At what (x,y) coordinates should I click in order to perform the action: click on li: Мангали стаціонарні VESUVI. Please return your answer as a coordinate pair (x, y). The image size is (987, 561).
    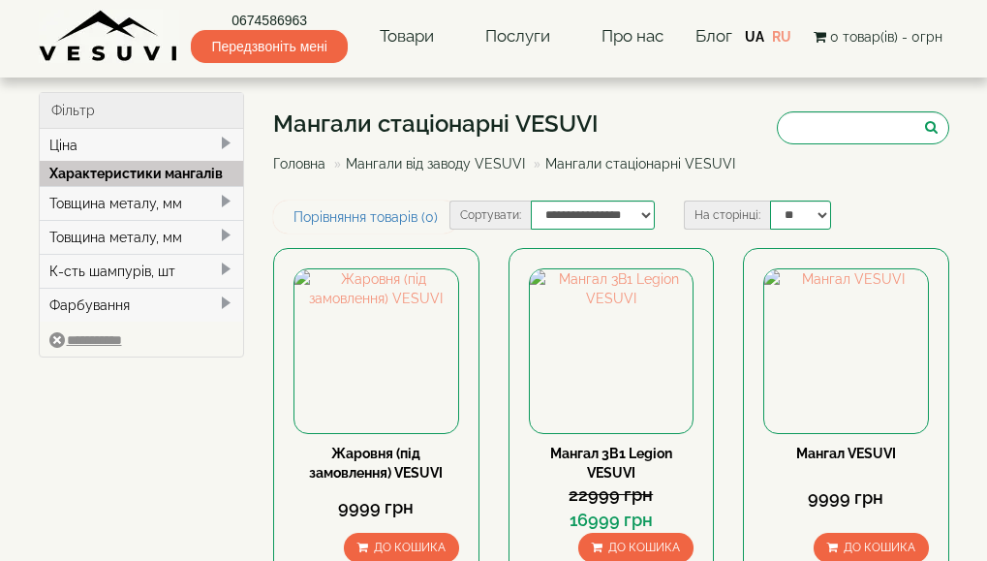
    Looking at the image, I should click on (631, 164).